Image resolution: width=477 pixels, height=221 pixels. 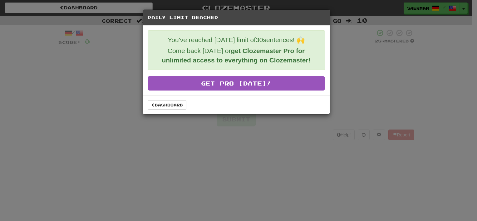 I want to click on strong: get Clozemaster Pro for unlimited access to everything on Clozemaster!, so click(x=236, y=55).